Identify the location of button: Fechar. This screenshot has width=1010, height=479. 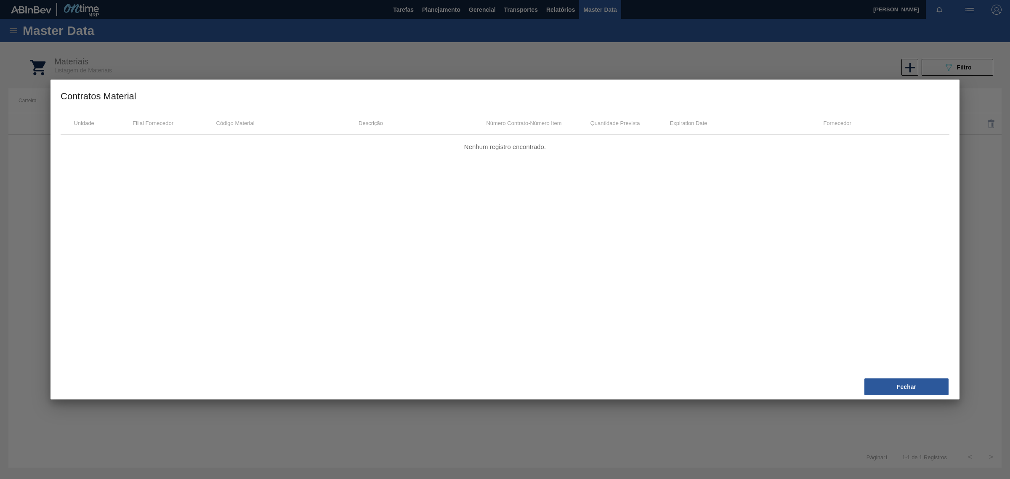
(906, 387).